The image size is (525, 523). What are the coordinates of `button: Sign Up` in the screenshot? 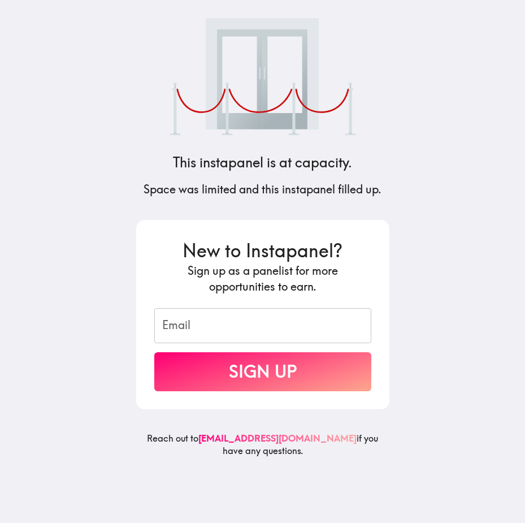 It's located at (263, 371).